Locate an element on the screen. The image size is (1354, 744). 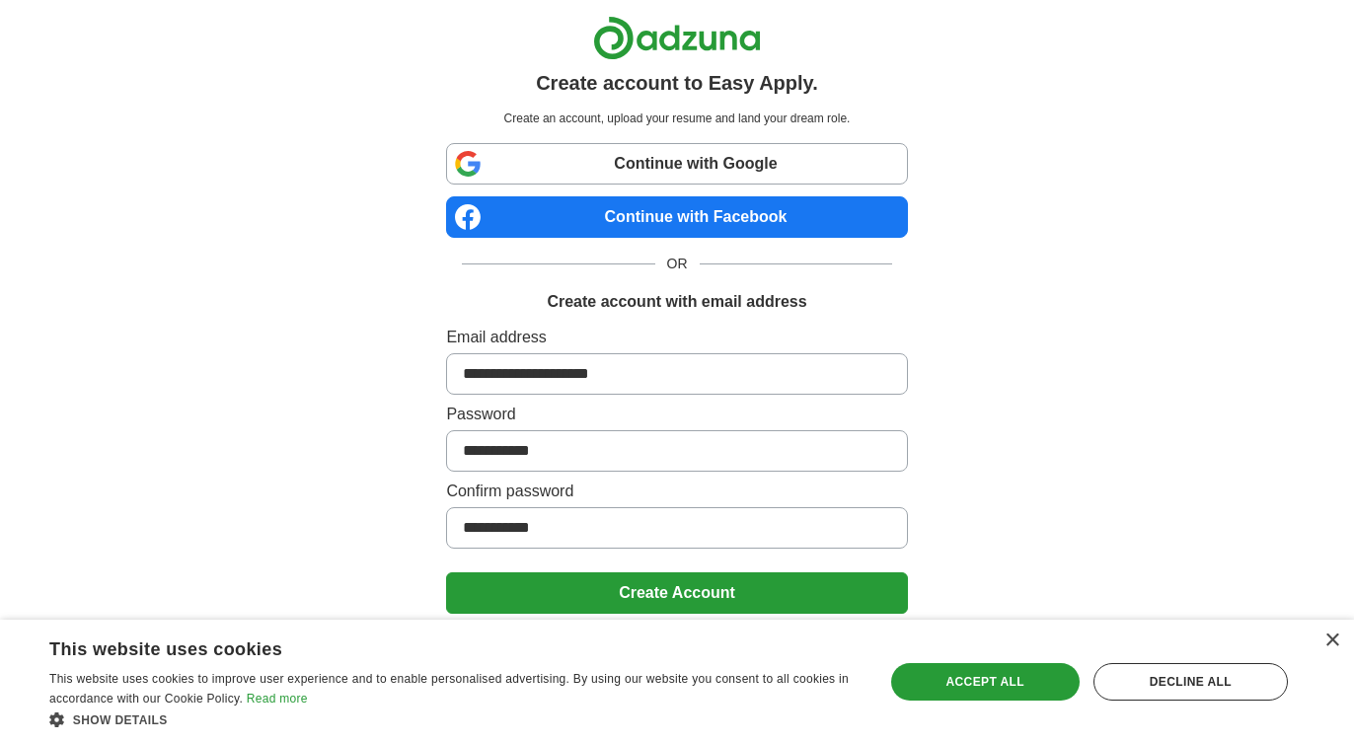
label: Email address is located at coordinates (676, 337).